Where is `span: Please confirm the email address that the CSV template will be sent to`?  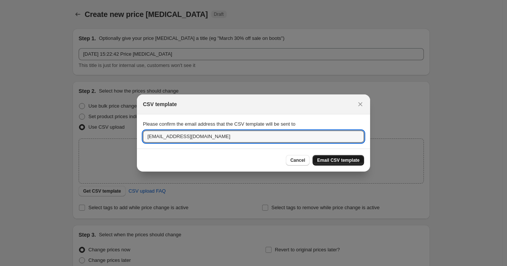 span: Please confirm the email address that the CSV template will be sent to is located at coordinates (219, 124).